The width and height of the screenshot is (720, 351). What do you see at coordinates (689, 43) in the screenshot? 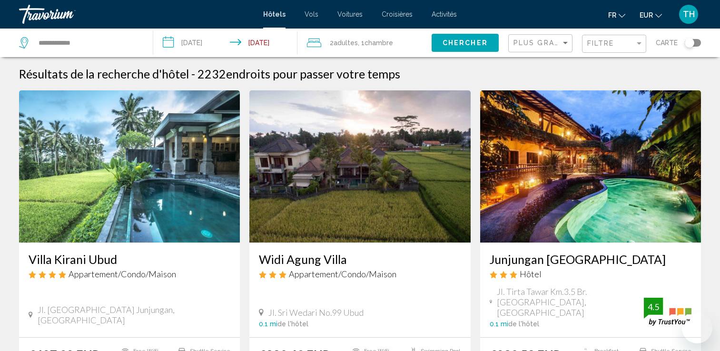
I see `button: Toggle map` at bounding box center [689, 43].